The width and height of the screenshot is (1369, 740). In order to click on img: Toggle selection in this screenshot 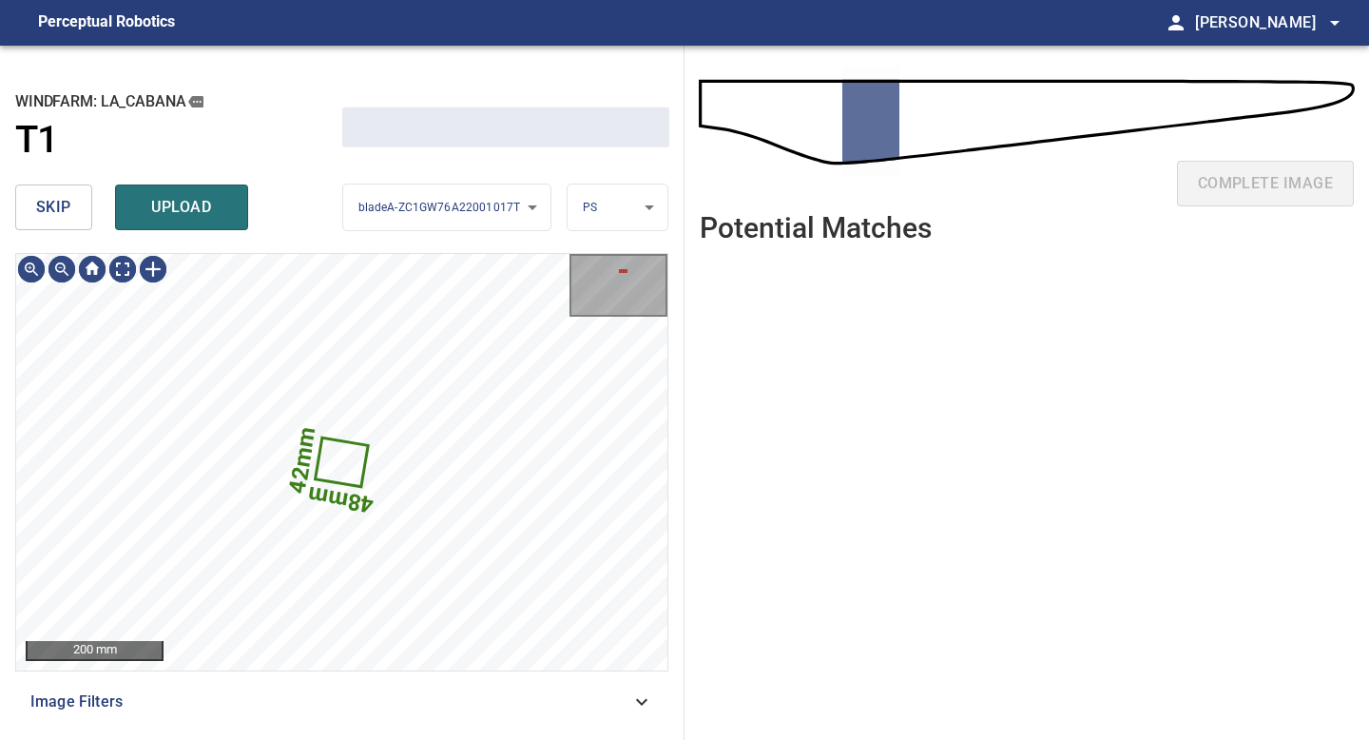, I will do `click(153, 269)`.